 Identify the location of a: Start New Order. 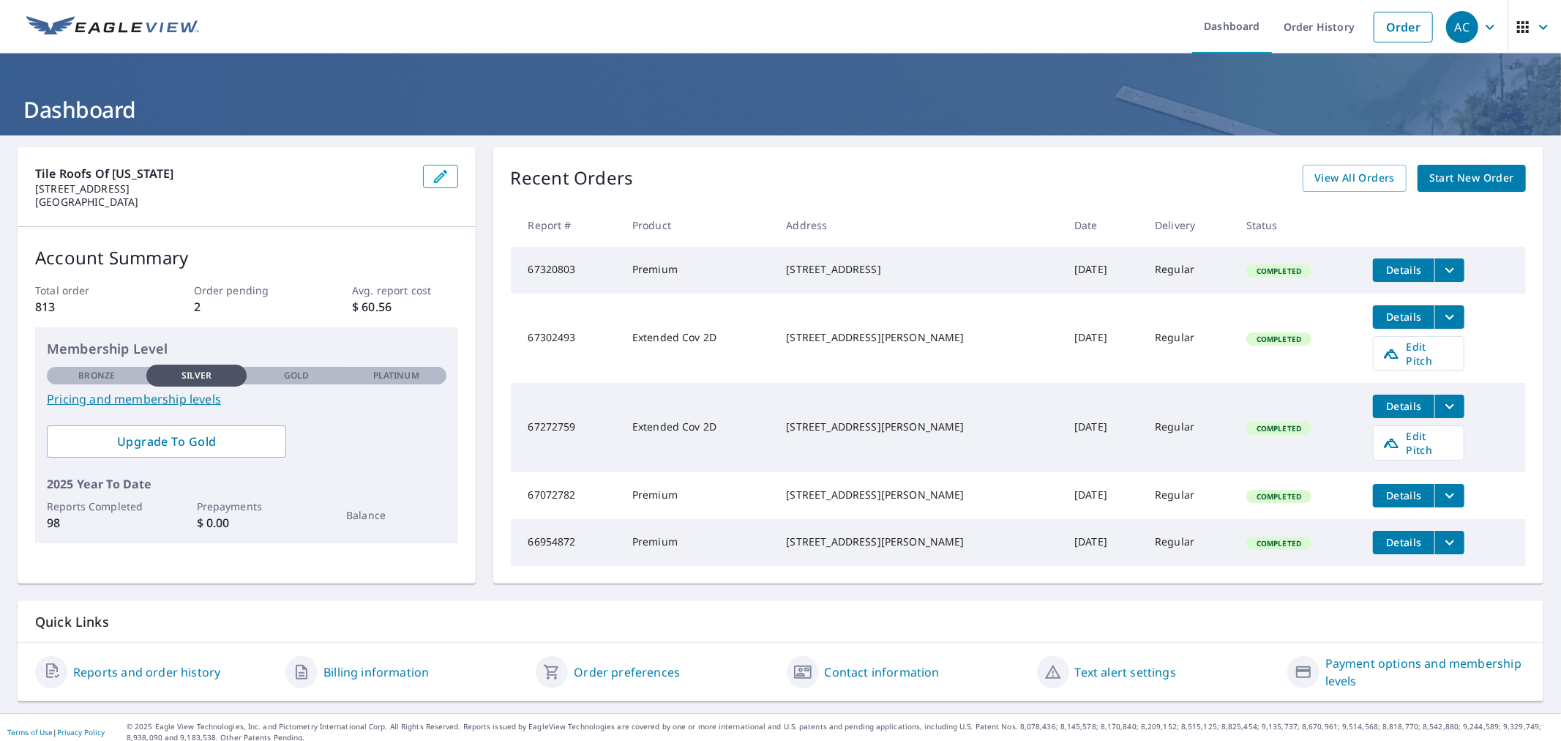
(1472, 178).